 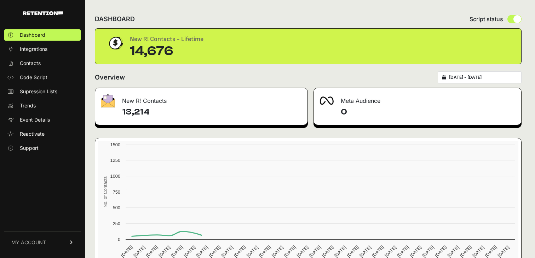 I want to click on a: Support, so click(x=42, y=148).